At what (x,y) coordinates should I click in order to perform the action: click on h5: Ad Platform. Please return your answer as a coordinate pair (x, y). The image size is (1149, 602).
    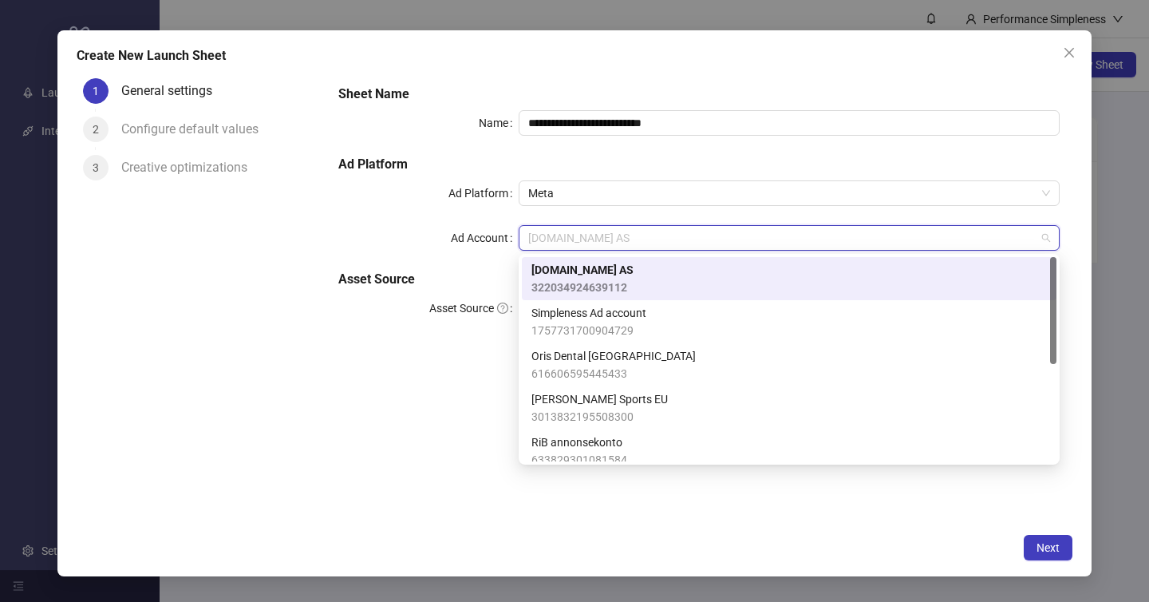
    Looking at the image, I should click on (699, 164).